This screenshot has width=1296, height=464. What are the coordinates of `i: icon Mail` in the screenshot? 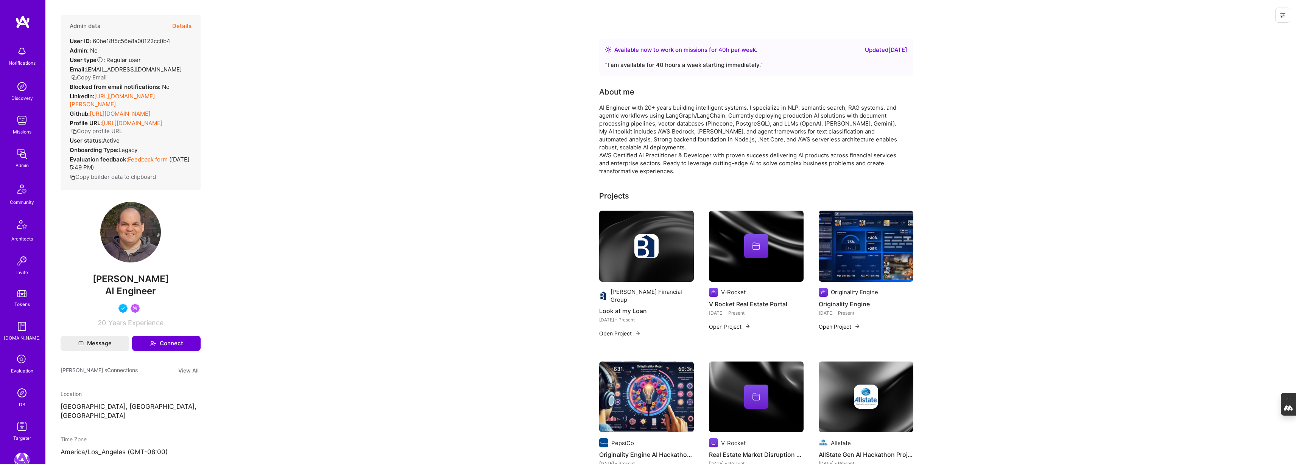 It's located at (81, 344).